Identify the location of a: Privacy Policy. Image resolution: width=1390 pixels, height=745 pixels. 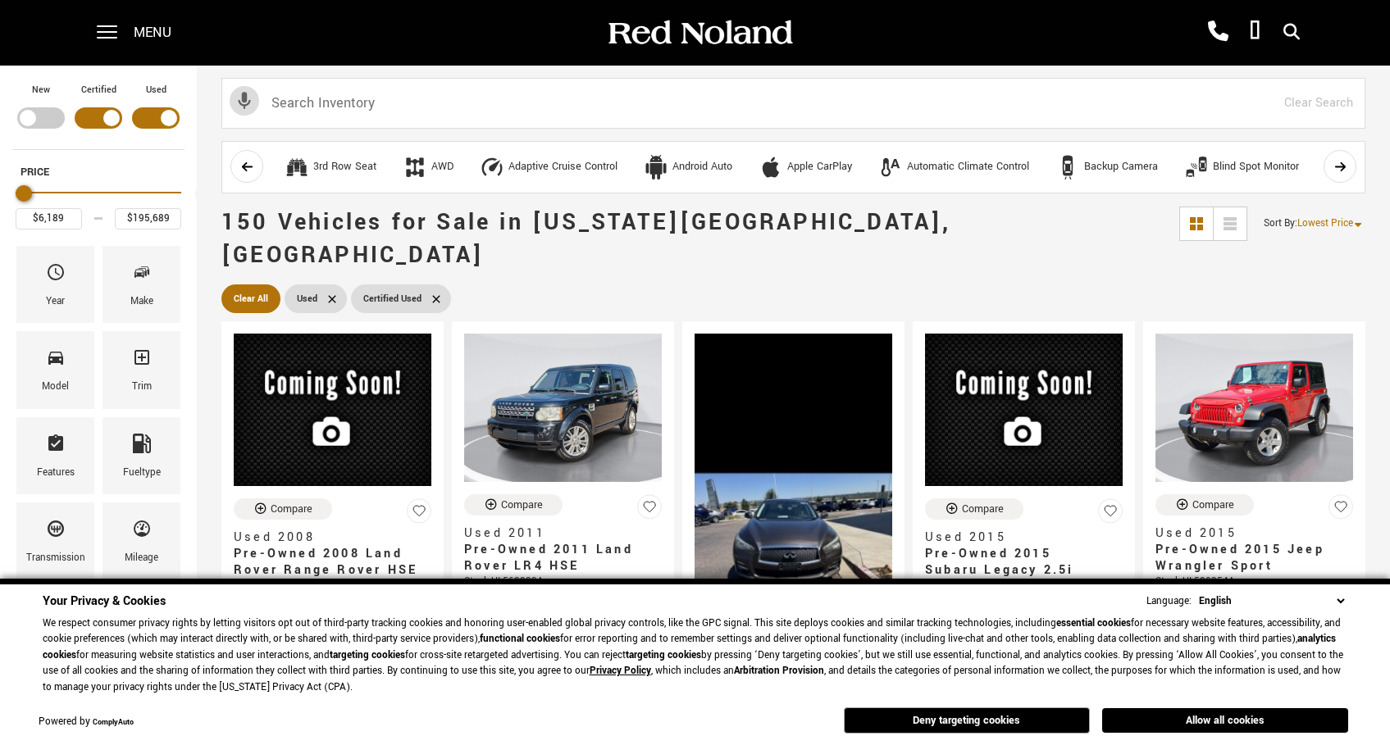
(620, 671).